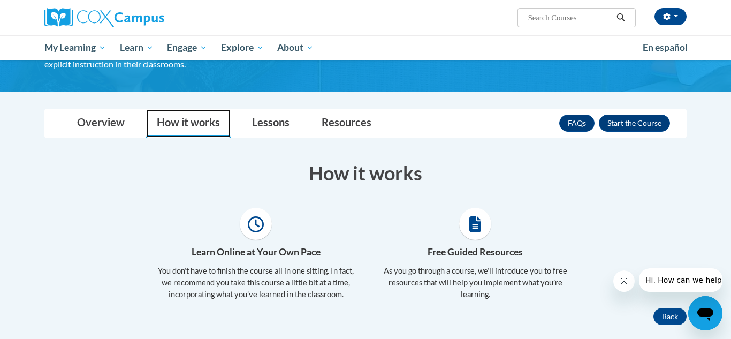 The height and width of the screenshot is (339, 731). I want to click on button: Search, so click(621, 18).